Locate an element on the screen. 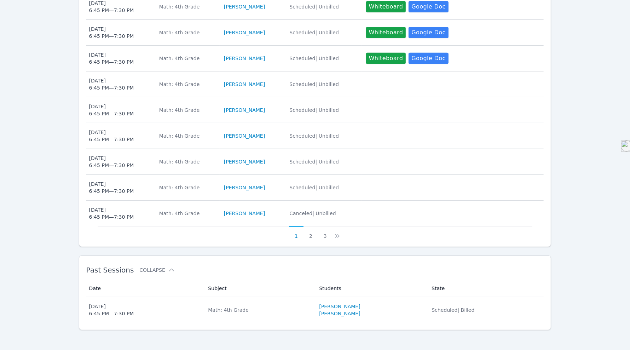 The image size is (630, 350). th: Date is located at coordinates (145, 288).